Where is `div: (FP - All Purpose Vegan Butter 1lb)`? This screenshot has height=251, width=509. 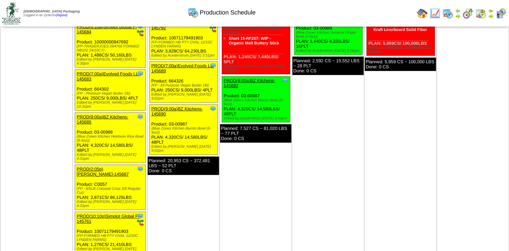 div: (FP - All Purpose Vegan Butter 1lb) is located at coordinates (185, 85).